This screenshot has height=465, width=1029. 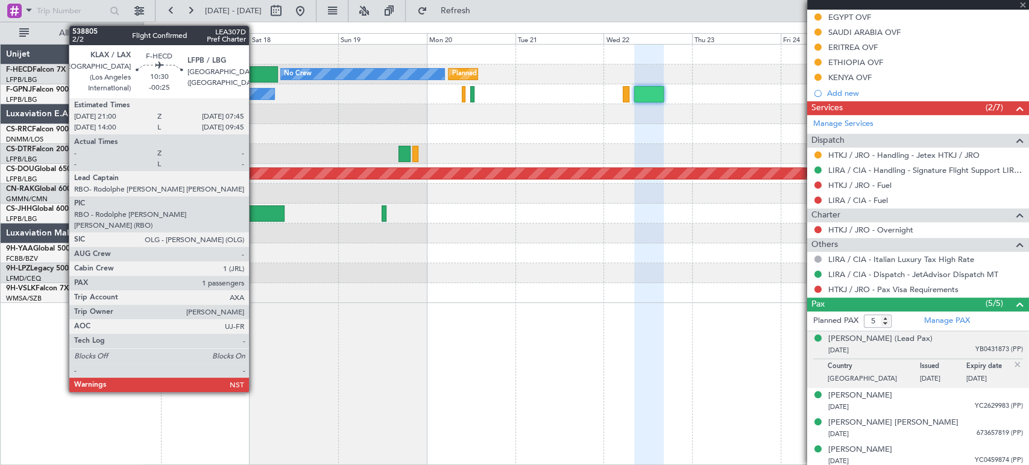 What do you see at coordinates (72, 33) in the screenshot?
I see `button: All Aircraft` at bounding box center [72, 33].